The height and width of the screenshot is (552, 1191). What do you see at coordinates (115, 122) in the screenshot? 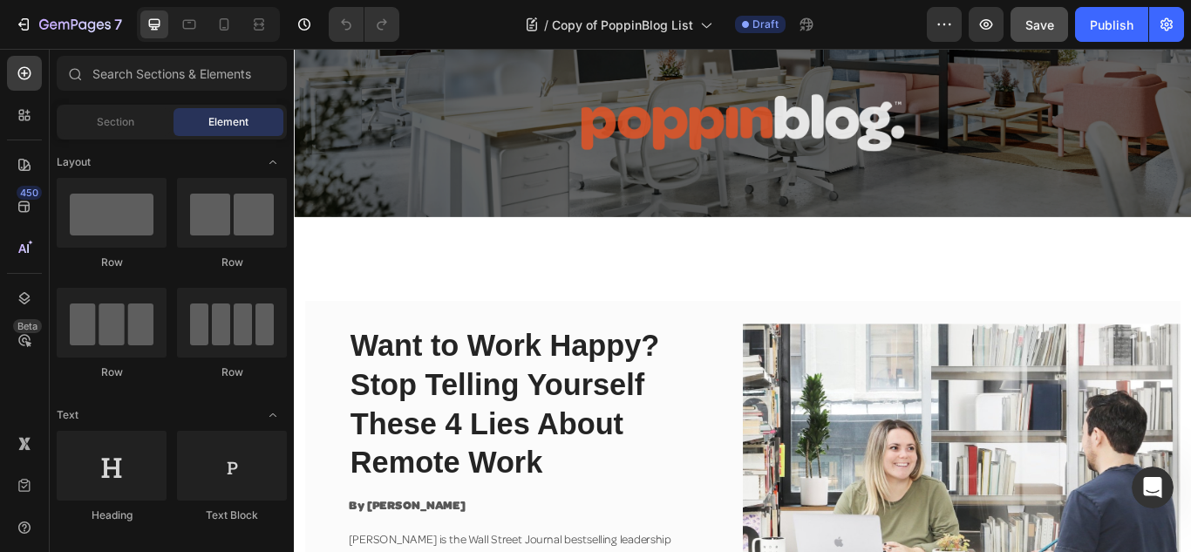
I see `span: Section` at bounding box center [115, 122].